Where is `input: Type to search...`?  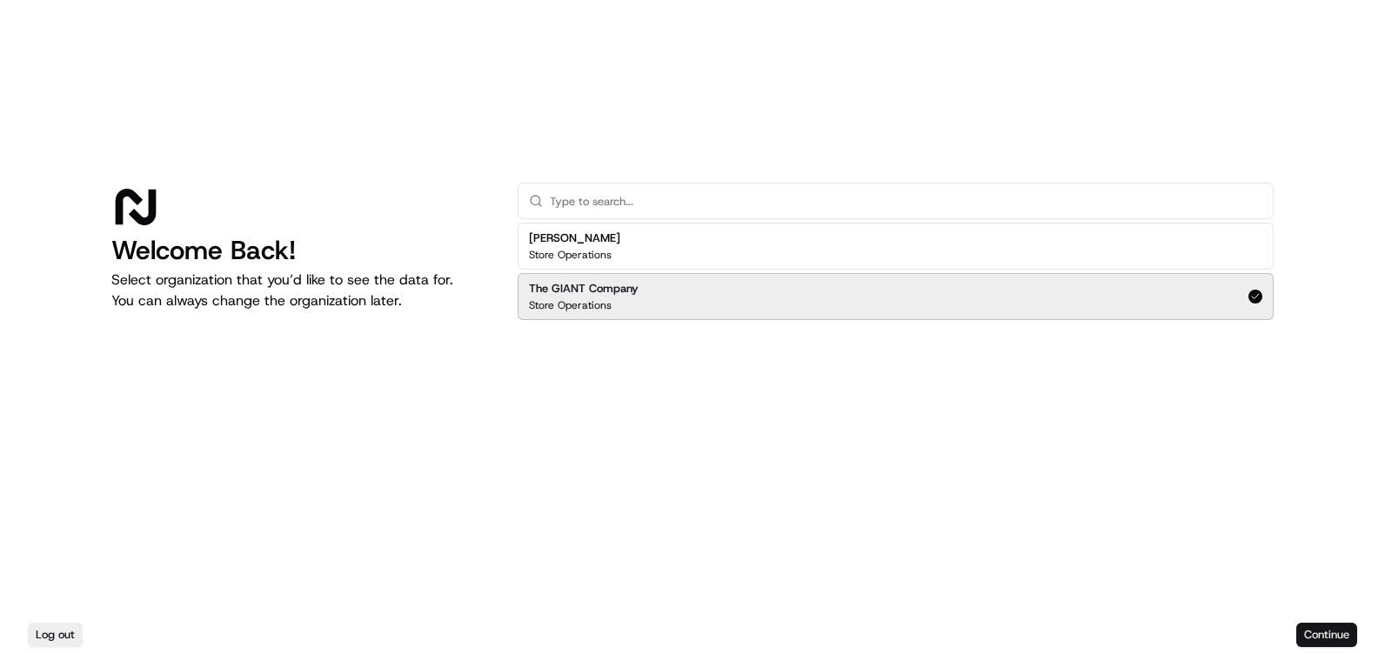 input: Type to search... is located at coordinates (905, 201).